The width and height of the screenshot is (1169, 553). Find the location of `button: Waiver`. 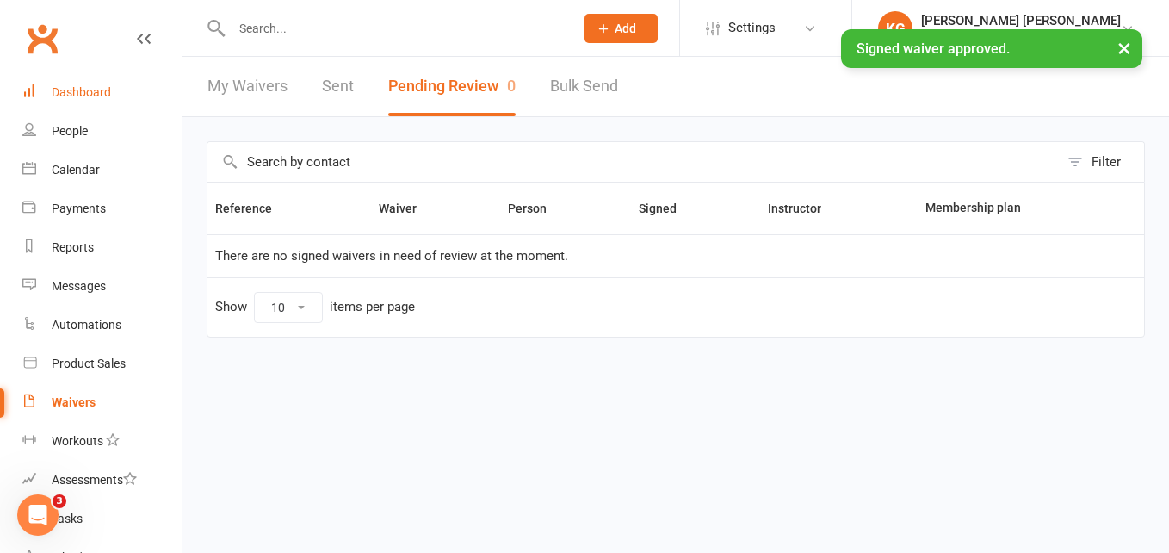

button: Waiver is located at coordinates (407, 208).